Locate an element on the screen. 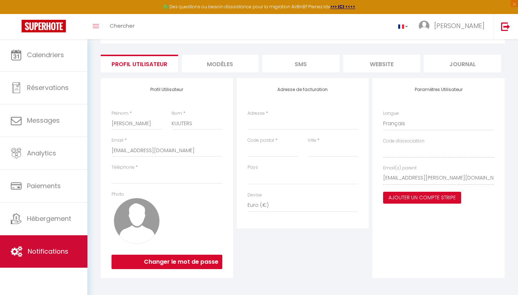 This screenshot has width=518, height=295. label: Code postal is located at coordinates (261, 140).